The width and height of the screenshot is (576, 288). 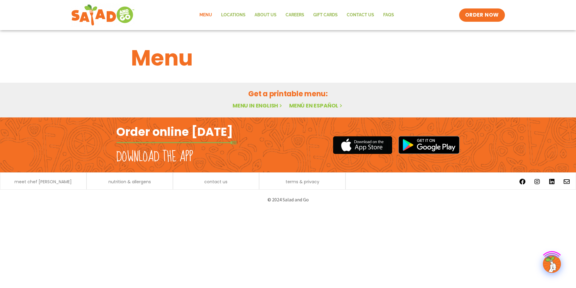 I want to click on span: terms & privacy, so click(x=303, y=182).